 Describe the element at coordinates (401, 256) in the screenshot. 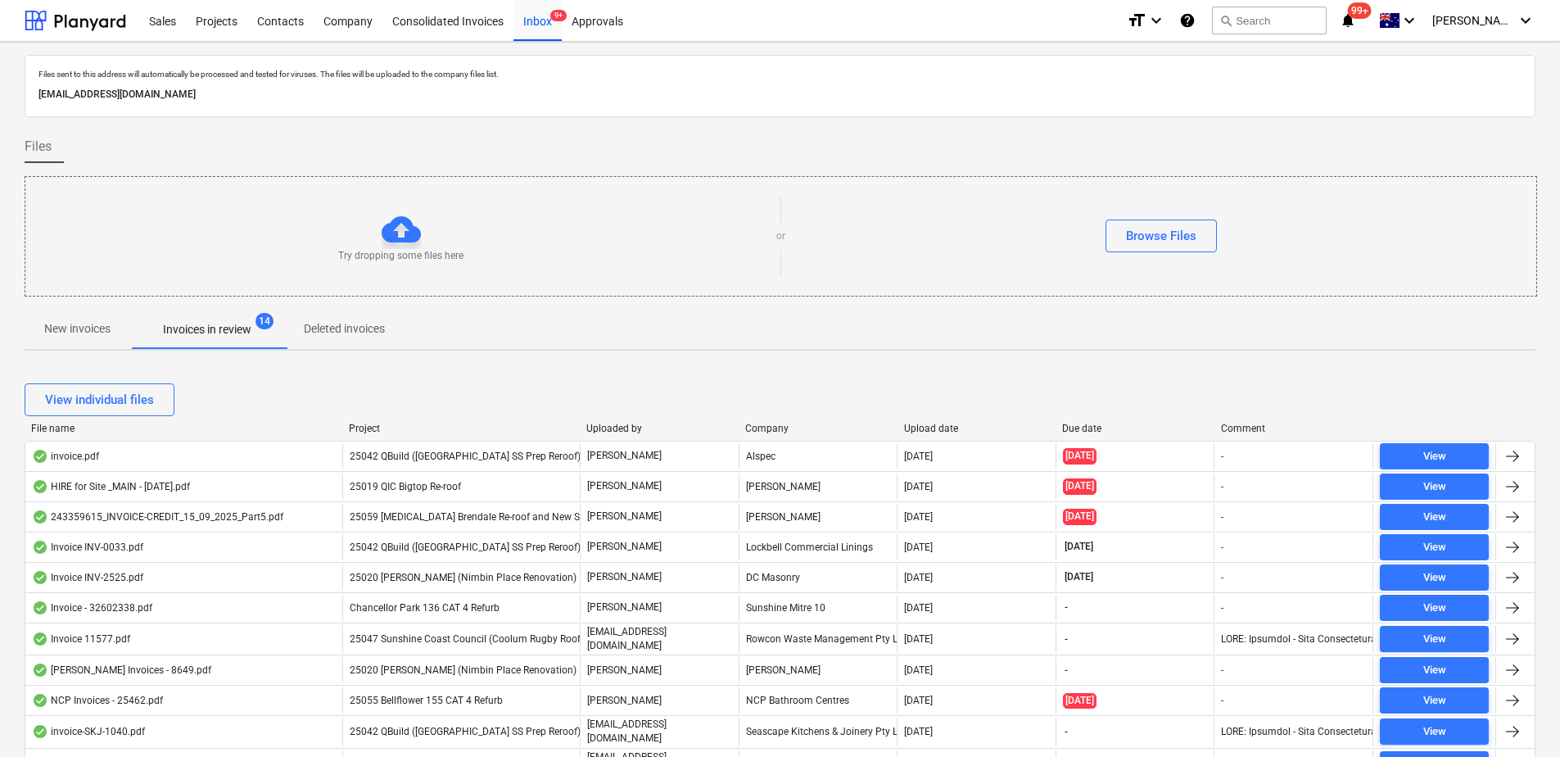

I see `p: Try dropping some files here` at that location.